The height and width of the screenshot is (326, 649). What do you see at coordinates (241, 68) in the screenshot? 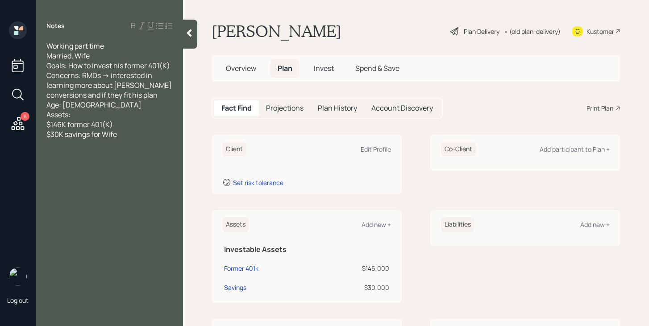
I see `span: Overview` at bounding box center [241, 68].